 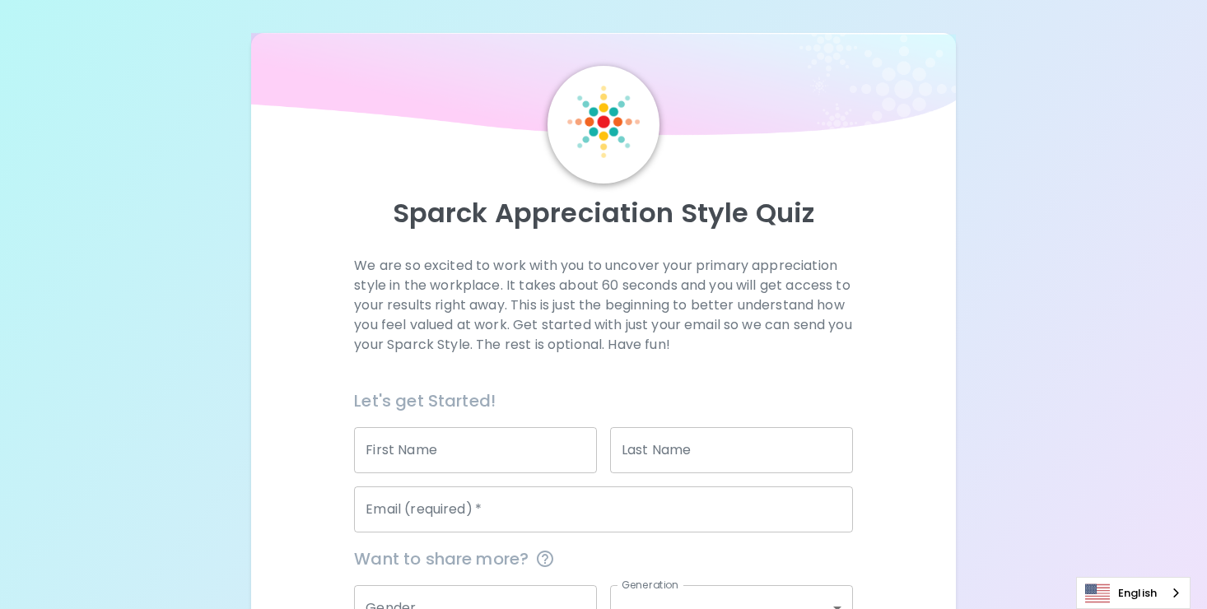 I want to click on p: Sparck Appreciation Style Quiz, so click(x=603, y=213).